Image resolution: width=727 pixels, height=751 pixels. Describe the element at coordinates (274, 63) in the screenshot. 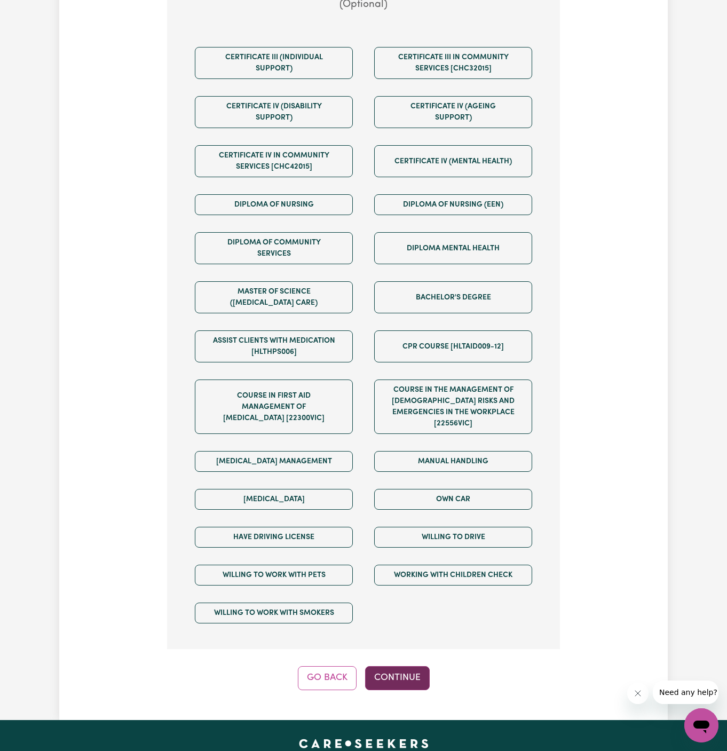

I see `button: Certificate III (Individual Support)` at that location.